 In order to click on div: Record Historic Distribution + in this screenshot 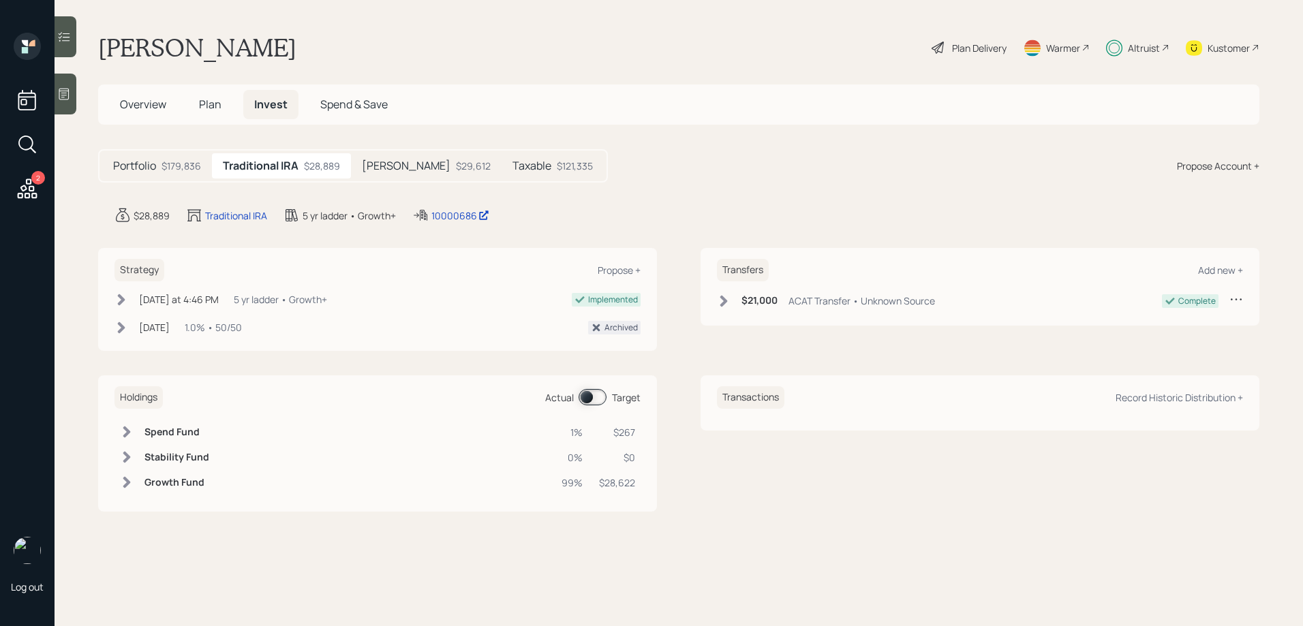, I will do `click(1179, 397)`.